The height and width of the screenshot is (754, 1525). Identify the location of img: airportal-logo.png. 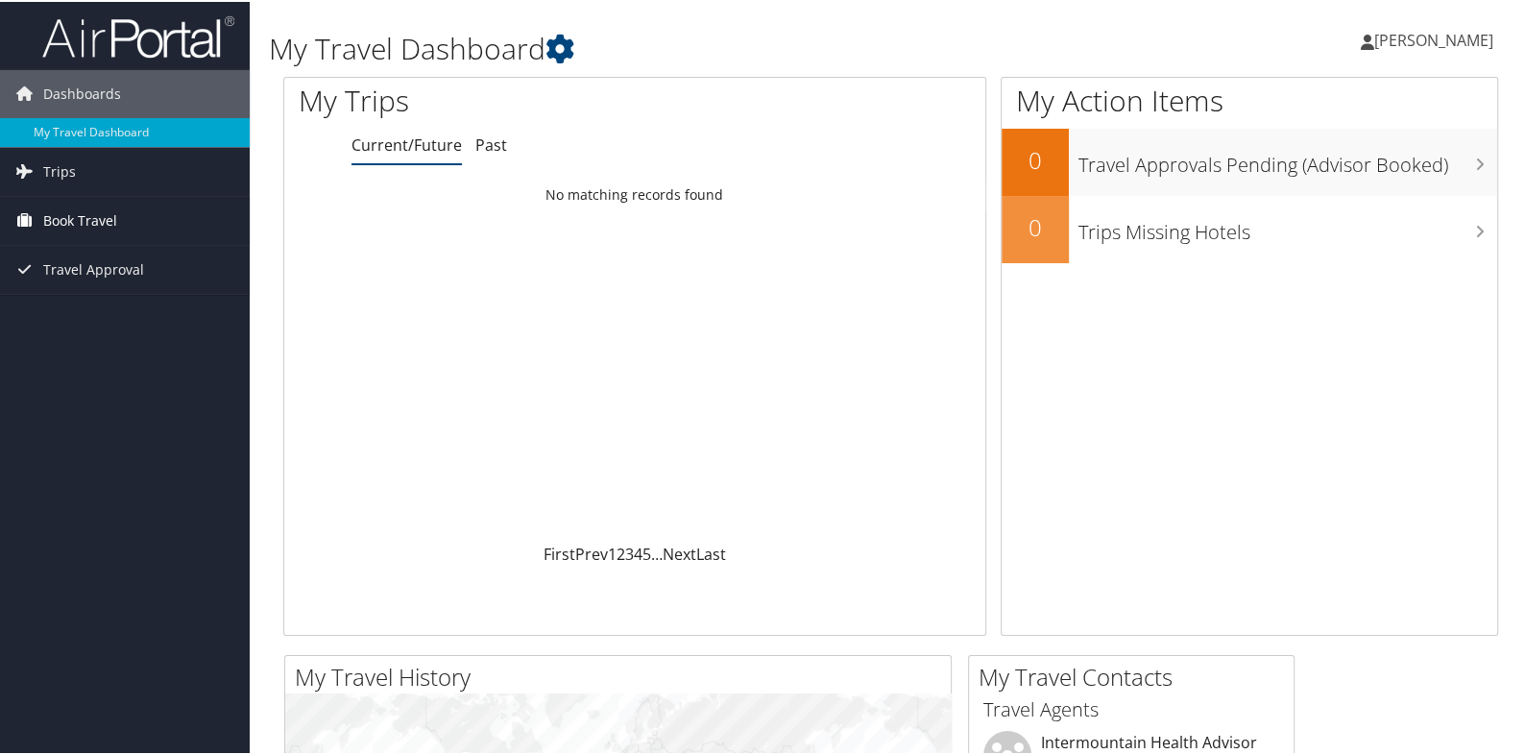
(138, 35).